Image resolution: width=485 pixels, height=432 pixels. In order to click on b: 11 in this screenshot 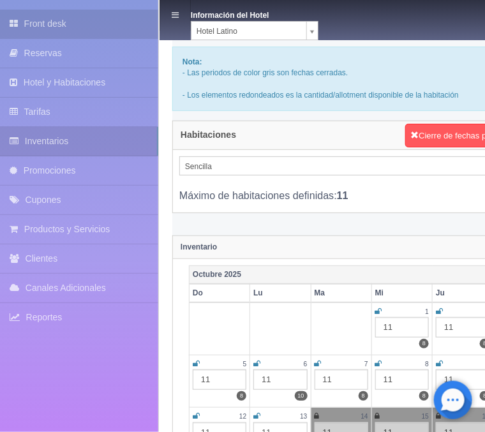, I will do `click(343, 195)`.